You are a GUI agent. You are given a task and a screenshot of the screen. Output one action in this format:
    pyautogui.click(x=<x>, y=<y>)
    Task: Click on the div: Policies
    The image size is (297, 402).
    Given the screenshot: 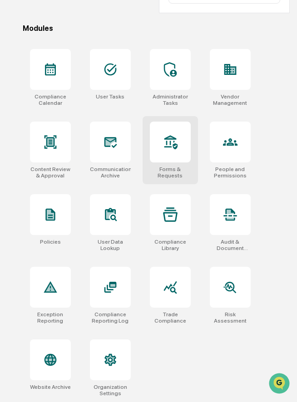 What is the action you would take?
    pyautogui.click(x=50, y=242)
    